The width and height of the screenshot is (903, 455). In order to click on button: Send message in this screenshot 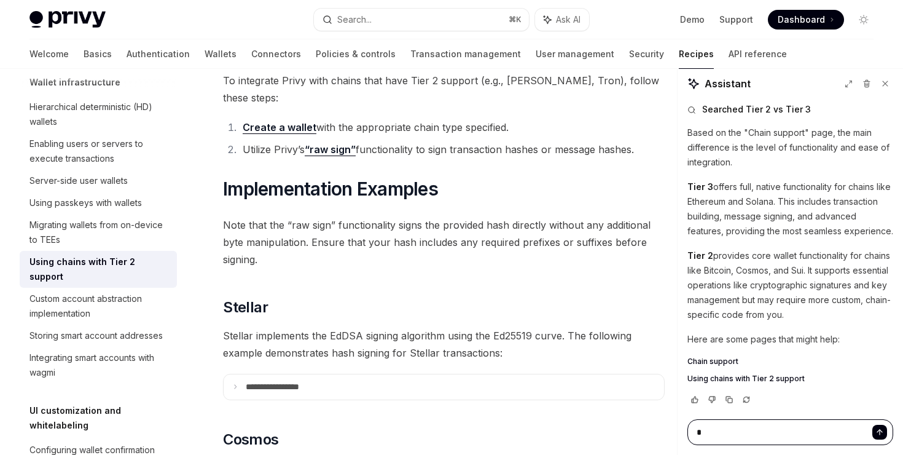, I will do `click(880, 432)`.